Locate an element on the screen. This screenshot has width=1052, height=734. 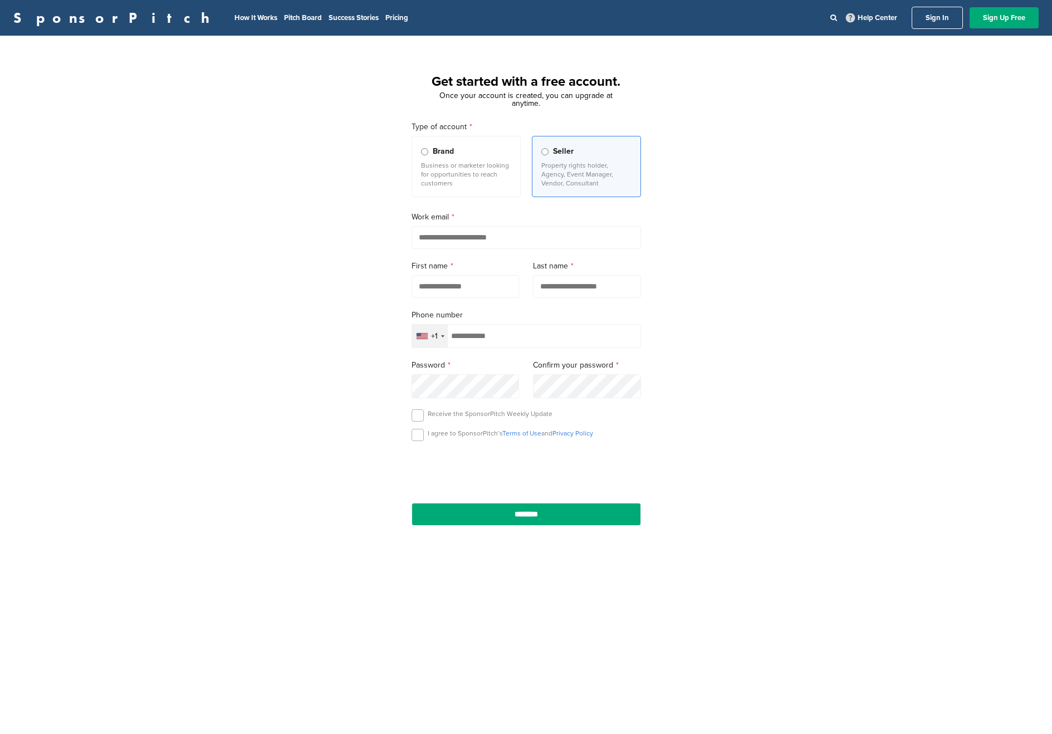
a: How It Works is located at coordinates (256, 18).